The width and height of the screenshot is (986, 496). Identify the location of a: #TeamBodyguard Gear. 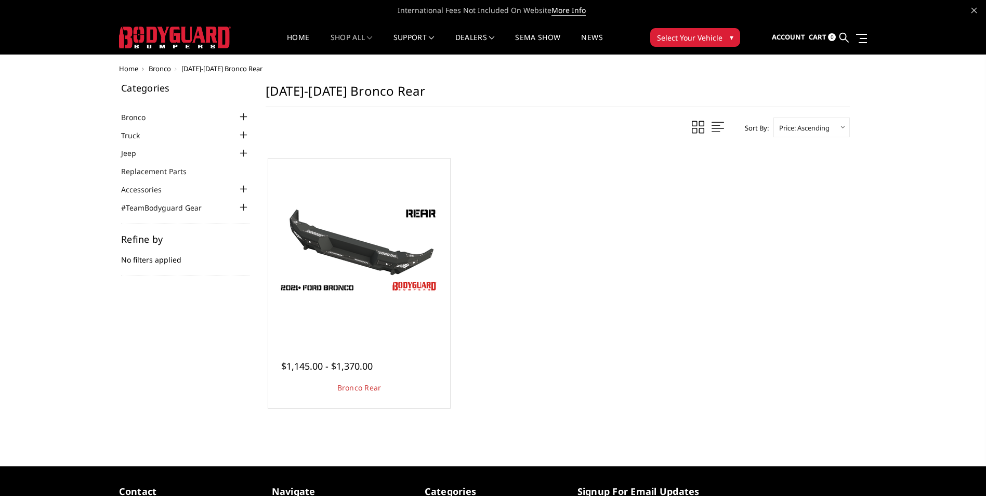
(168, 207).